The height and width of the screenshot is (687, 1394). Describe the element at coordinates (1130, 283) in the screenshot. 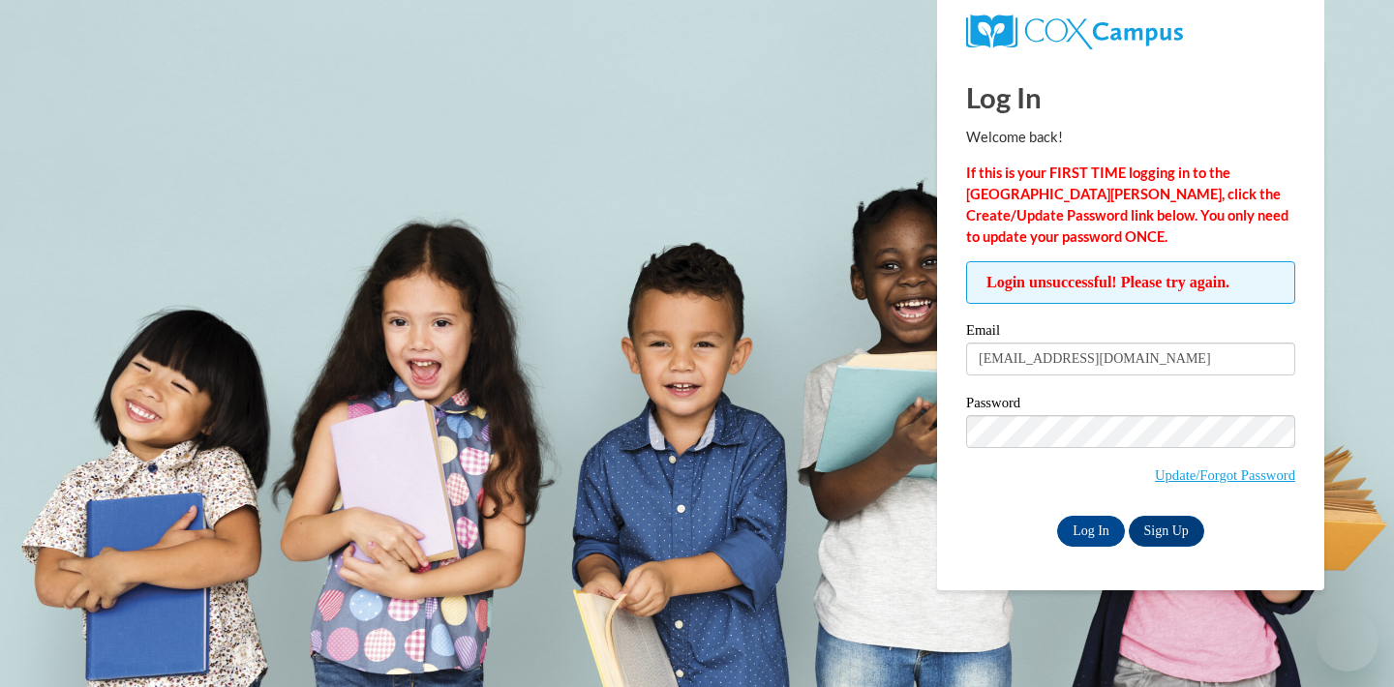

I see `span: Login unsuccessful! Please try again.` at that location.